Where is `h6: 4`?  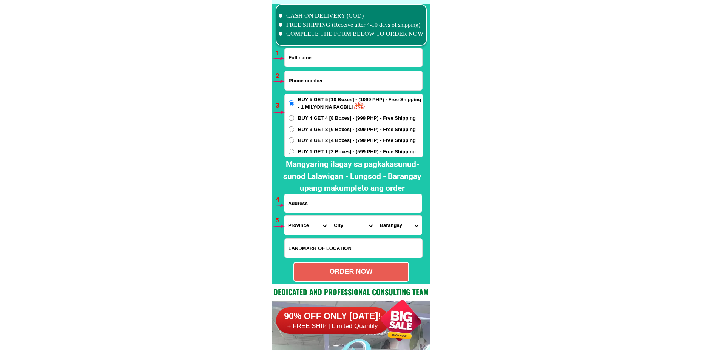 h6: 4 is located at coordinates (280, 200).